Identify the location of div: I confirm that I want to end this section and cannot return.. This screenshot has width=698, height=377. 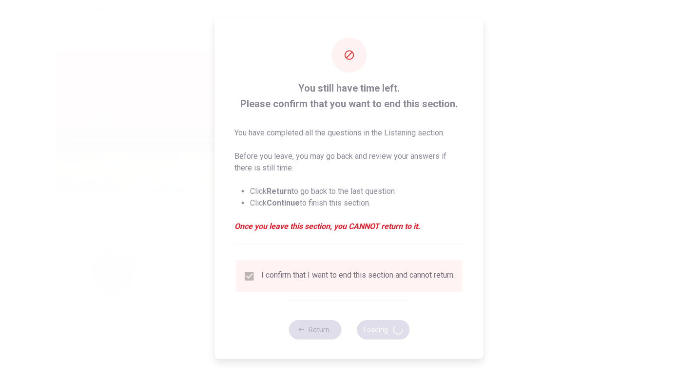
(358, 277).